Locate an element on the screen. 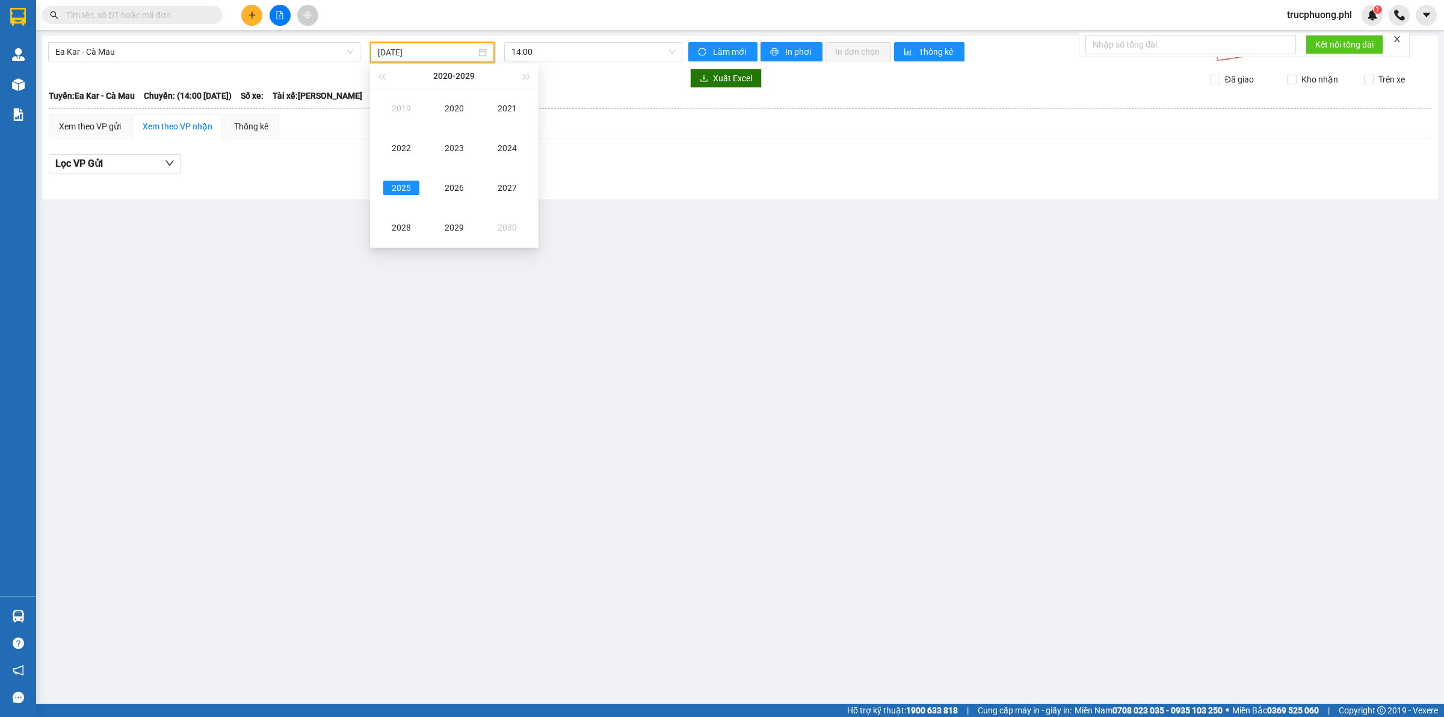 Image resolution: width=1444 pixels, height=717 pixels. span: printer is located at coordinates (775, 52).